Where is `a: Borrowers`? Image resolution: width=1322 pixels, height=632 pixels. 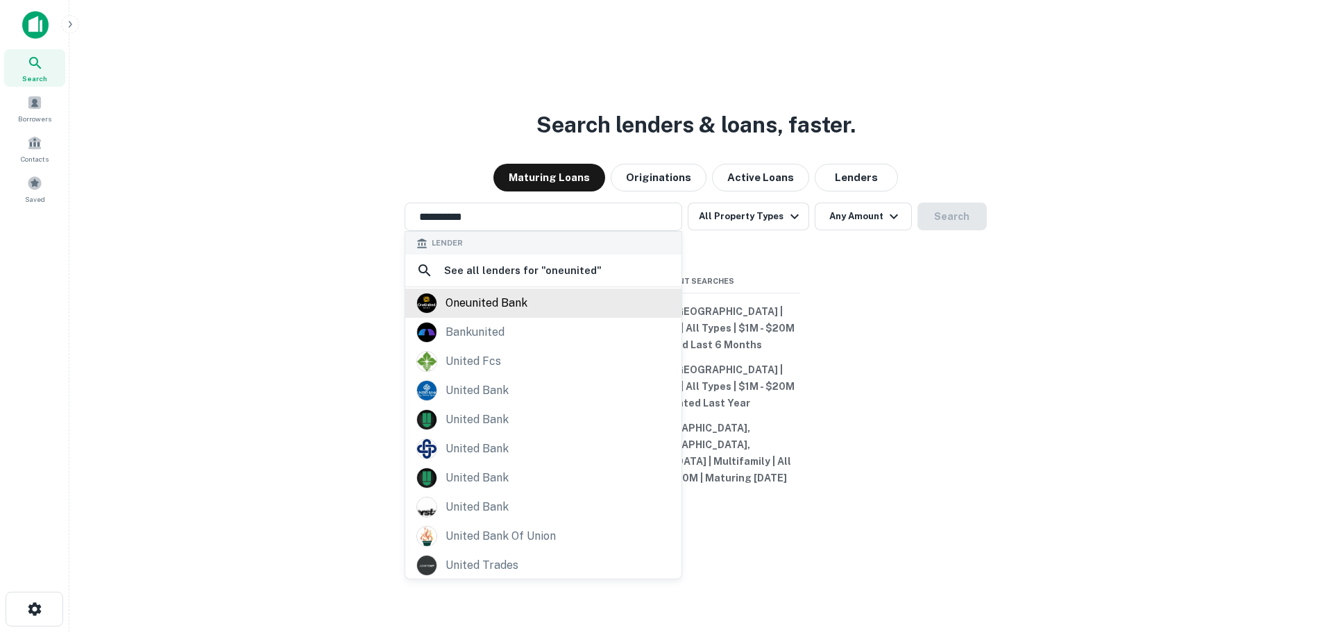 a: Borrowers is located at coordinates (35, 108).